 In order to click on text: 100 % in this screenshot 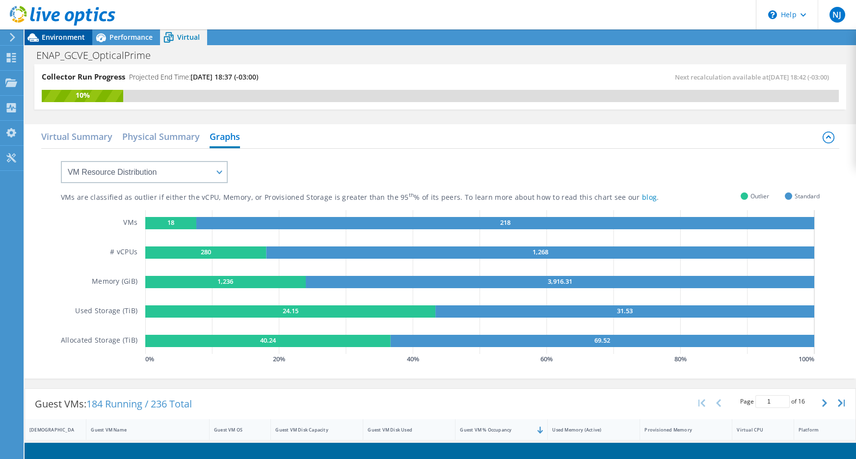, I will do `click(806, 359)`.